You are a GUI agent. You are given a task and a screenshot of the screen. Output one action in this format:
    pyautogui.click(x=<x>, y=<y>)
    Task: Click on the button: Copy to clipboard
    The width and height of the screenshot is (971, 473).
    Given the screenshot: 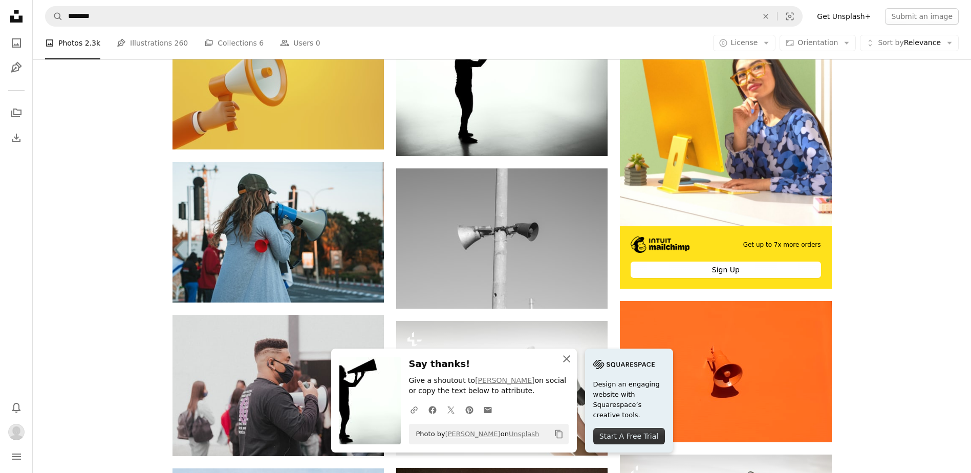 What is the action you would take?
    pyautogui.click(x=559, y=434)
    